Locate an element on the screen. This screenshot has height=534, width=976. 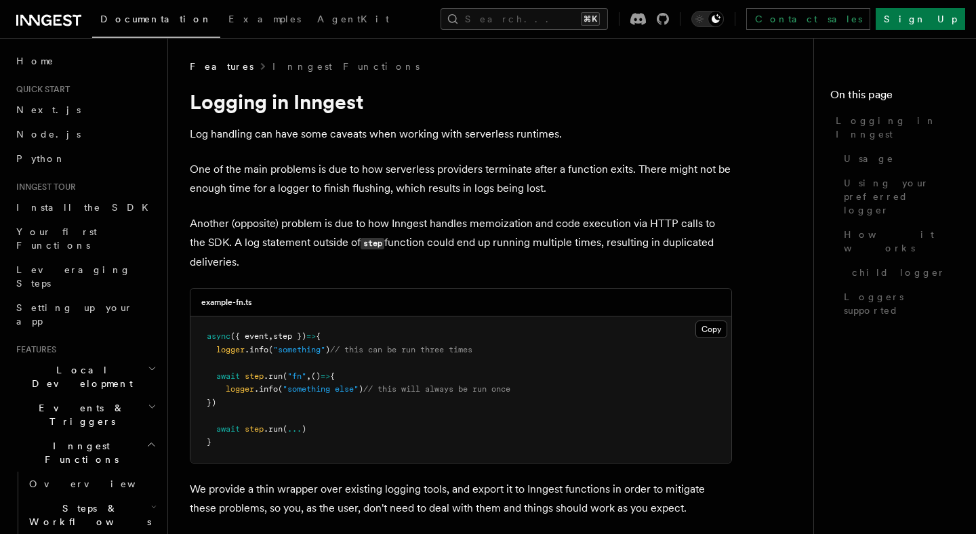
button: Local Development is located at coordinates (85, 377).